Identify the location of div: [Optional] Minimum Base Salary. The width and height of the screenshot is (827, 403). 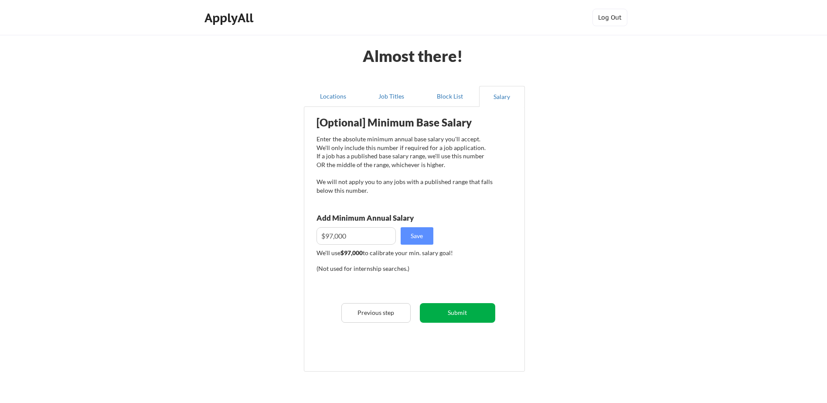
(405, 123).